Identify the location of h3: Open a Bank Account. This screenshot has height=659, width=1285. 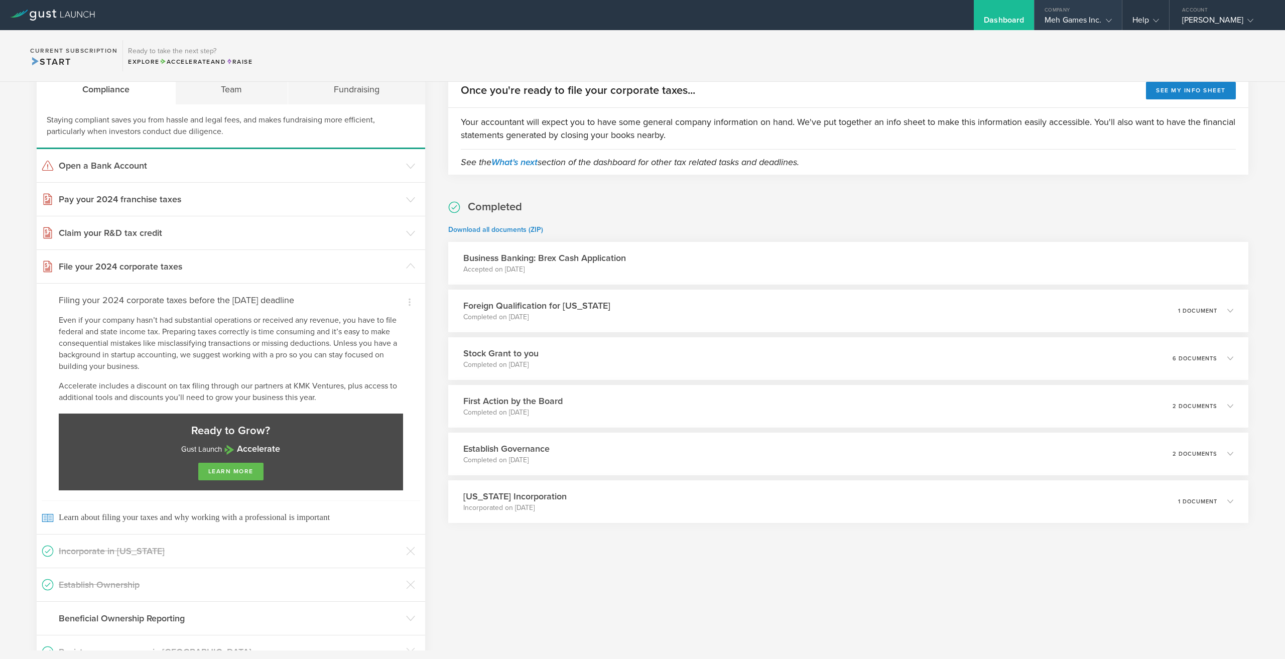
(230, 166).